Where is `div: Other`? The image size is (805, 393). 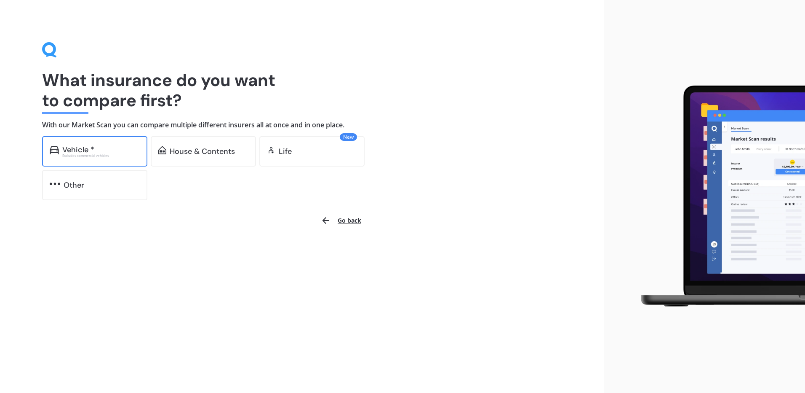 div: Other is located at coordinates (74, 185).